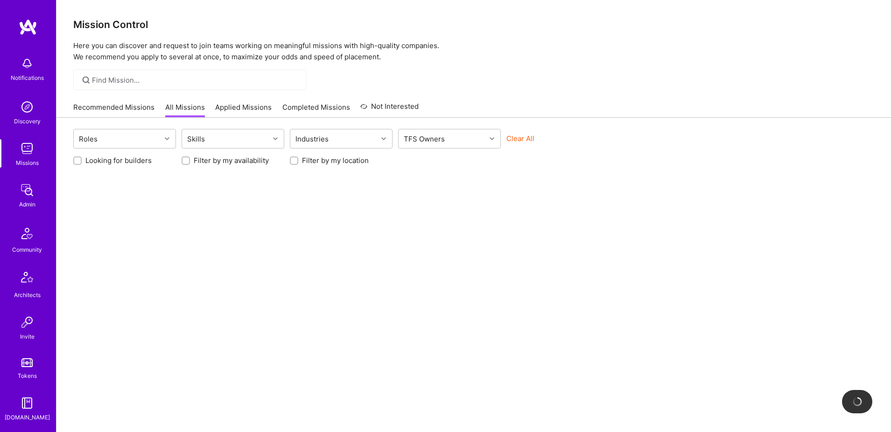  What do you see at coordinates (27, 190) in the screenshot?
I see `img: admin teamwork` at bounding box center [27, 190].